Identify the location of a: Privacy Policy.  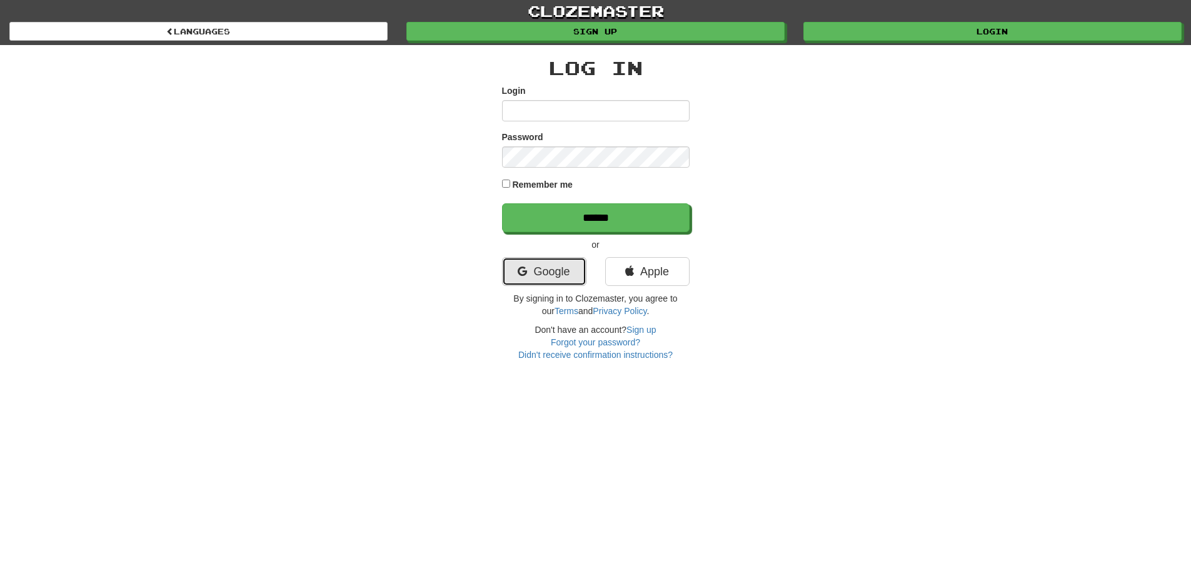
(620, 311).